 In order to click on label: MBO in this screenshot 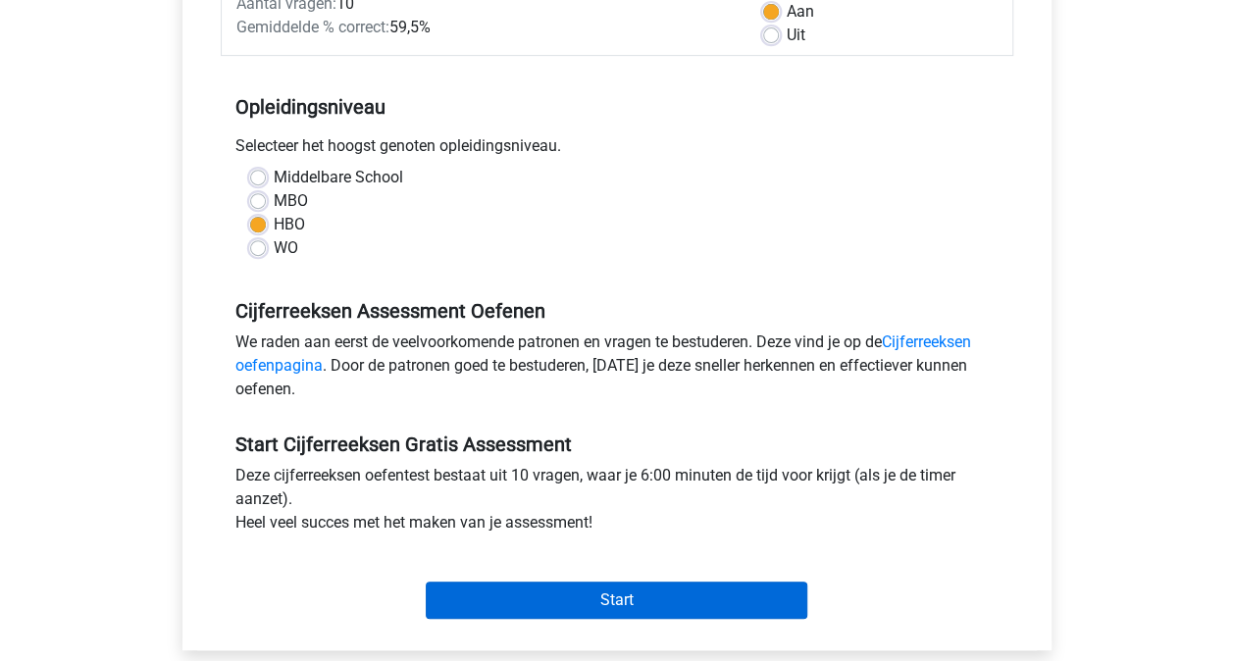, I will do `click(290, 201)`.